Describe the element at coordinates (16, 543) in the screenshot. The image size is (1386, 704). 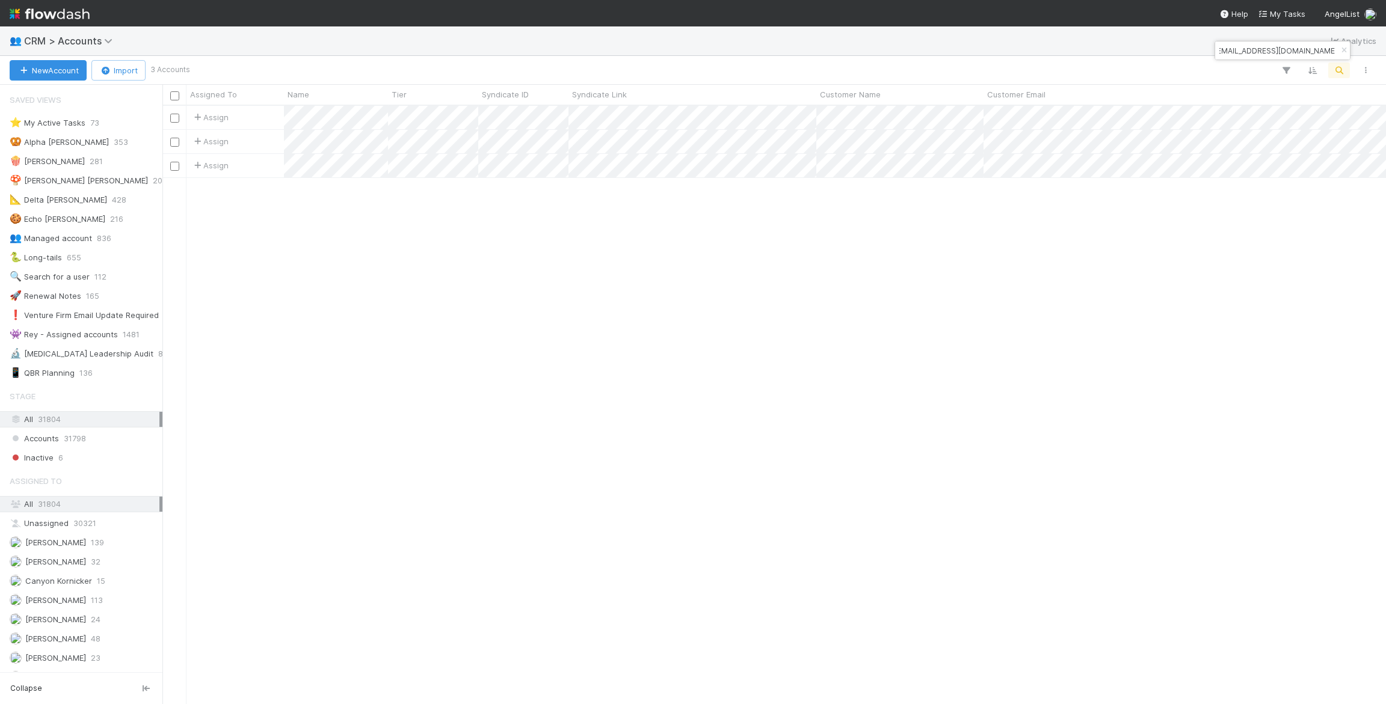
I see `img: avatar_18c010e4-930e-4480-823a-7726a265e9dd.png` at that location.